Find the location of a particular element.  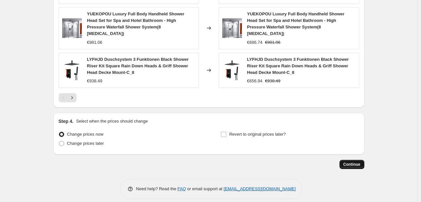

span: Revert to original prices later? is located at coordinates (257, 134).